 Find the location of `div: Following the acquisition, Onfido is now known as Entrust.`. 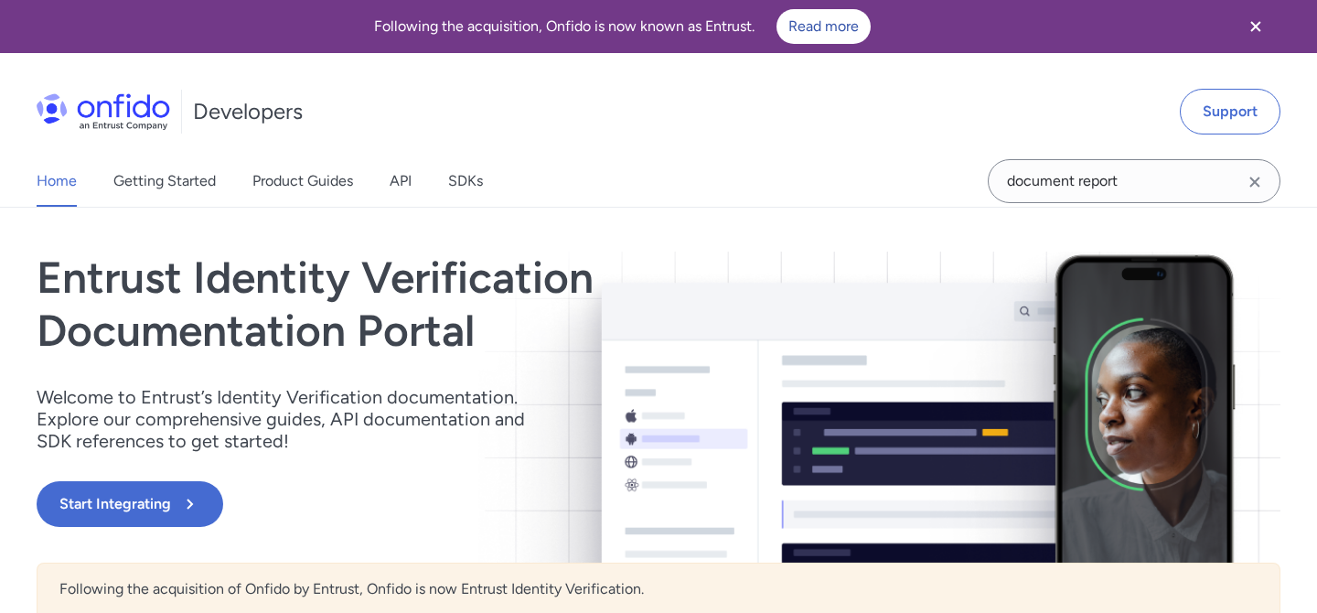

div: Following the acquisition, Onfido is now known as Entrust. is located at coordinates (622, 27).